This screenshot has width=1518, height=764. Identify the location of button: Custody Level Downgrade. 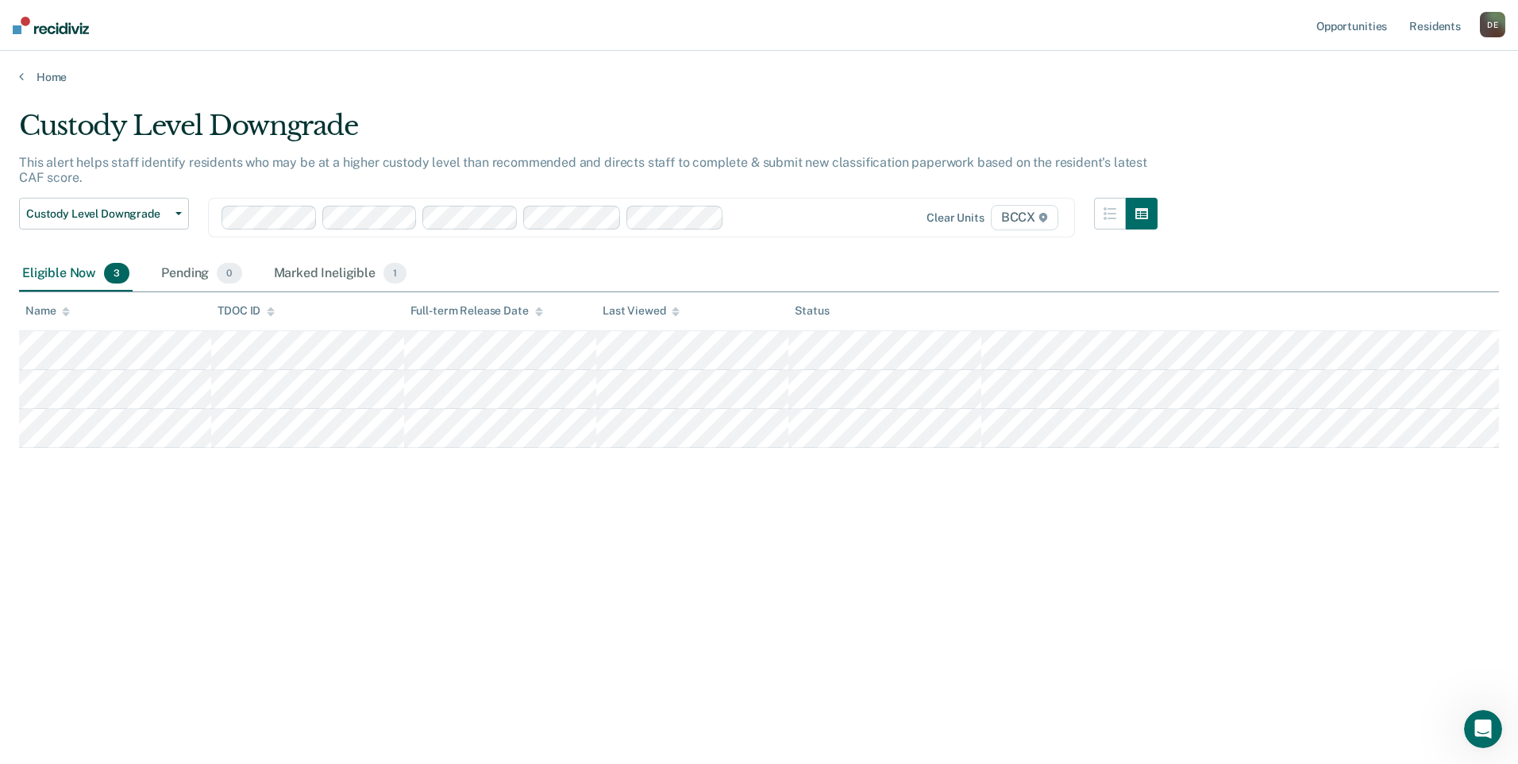
(104, 214).